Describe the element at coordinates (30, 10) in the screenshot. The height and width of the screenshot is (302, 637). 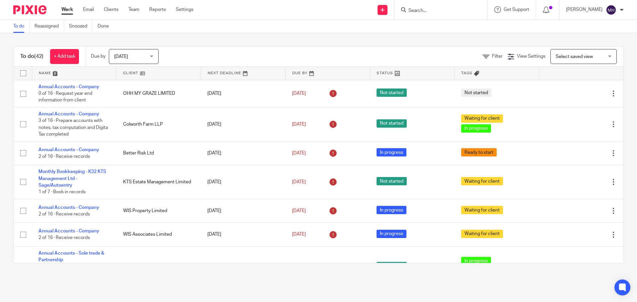
I see `img: Pixie` at that location.